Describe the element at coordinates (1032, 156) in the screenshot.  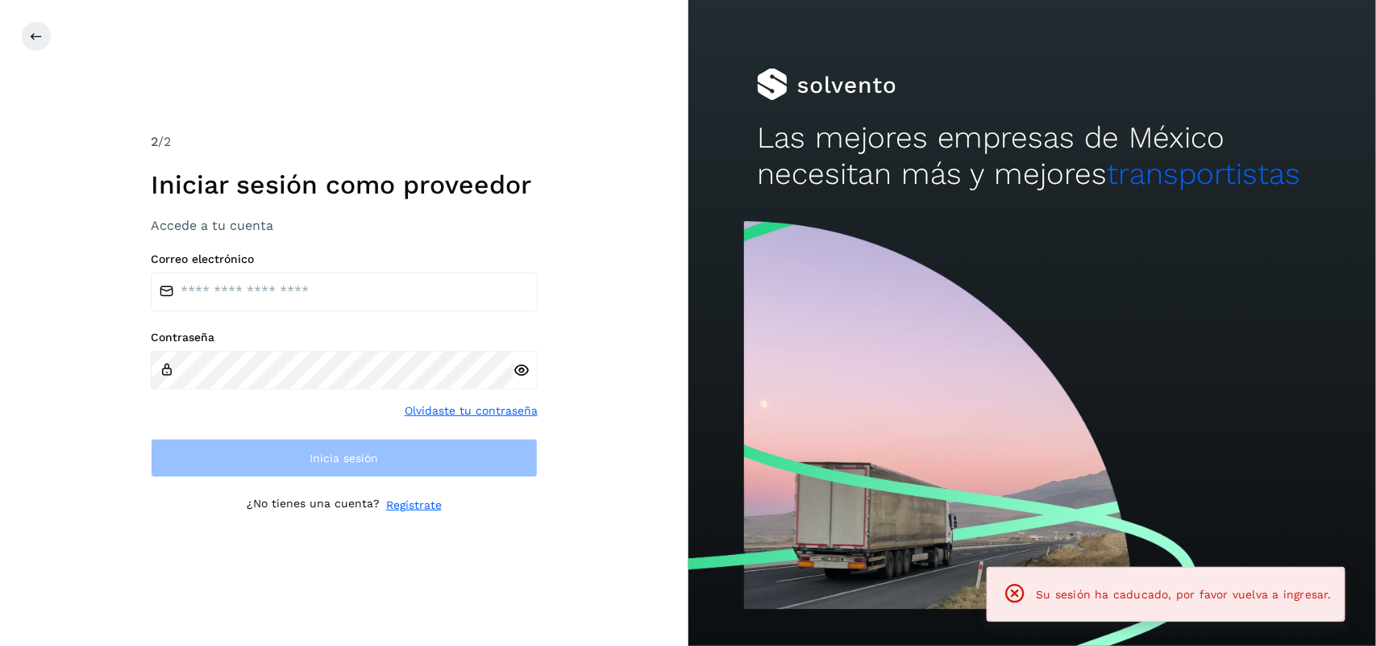
I see `h2: Las mejores empresas de México necesitan más y mejores` at that location.